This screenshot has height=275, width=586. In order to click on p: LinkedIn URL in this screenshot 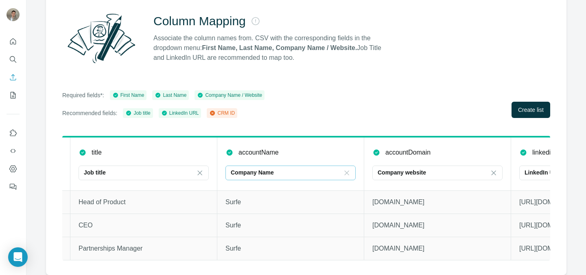, I will do `click(543, 173)`.